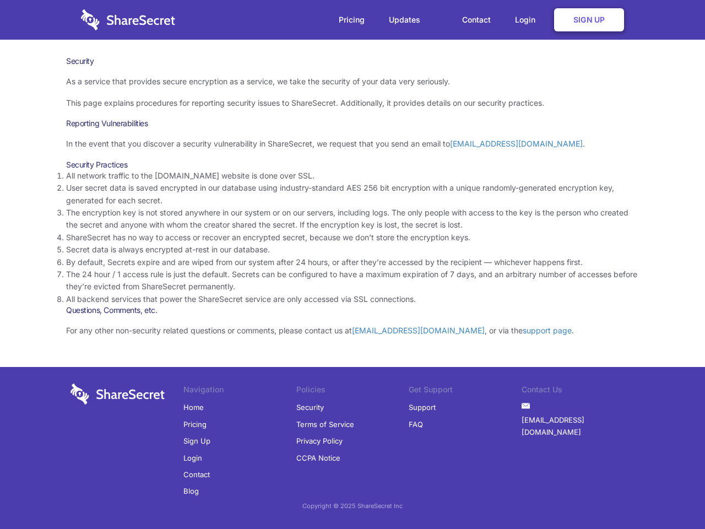 Image resolution: width=705 pixels, height=529 pixels. I want to click on a: Home, so click(193, 407).